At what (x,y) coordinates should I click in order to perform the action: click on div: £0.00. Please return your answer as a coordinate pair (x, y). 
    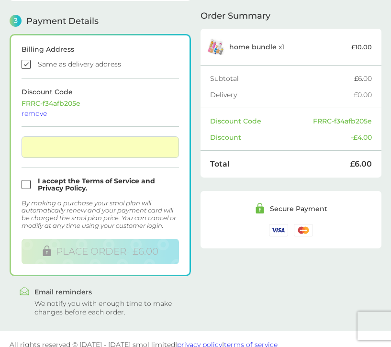
    Looking at the image, I should click on (362, 95).